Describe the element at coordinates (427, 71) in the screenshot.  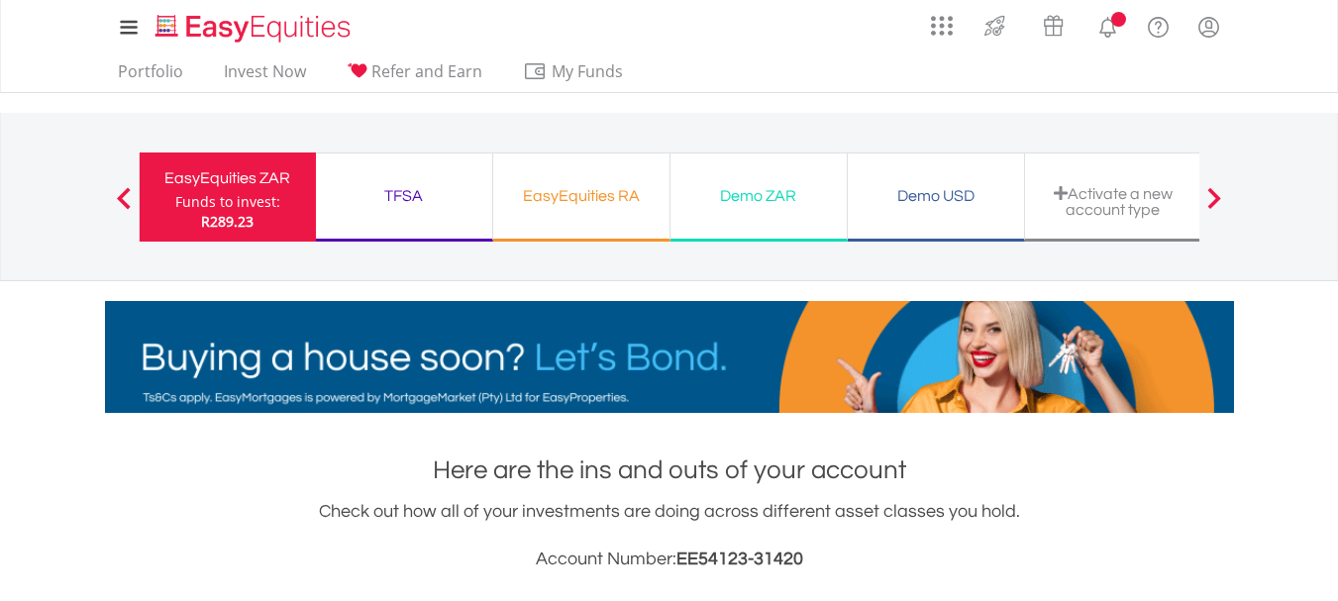
I see `span: Refer and Earn` at that location.